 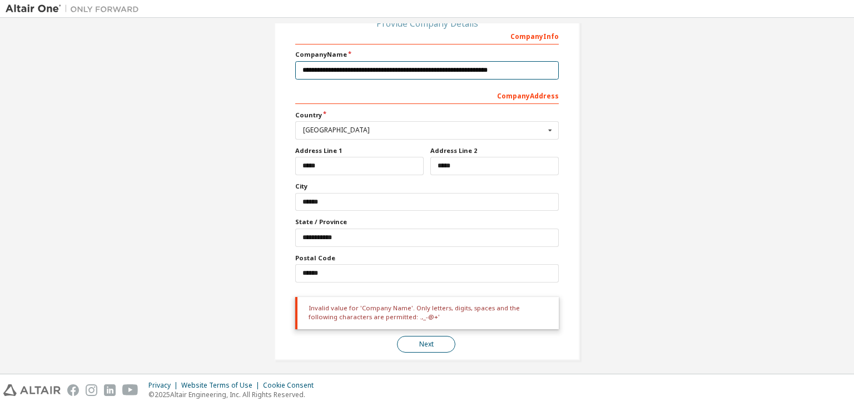 I want to click on img: altair_logo.svg, so click(x=32, y=390).